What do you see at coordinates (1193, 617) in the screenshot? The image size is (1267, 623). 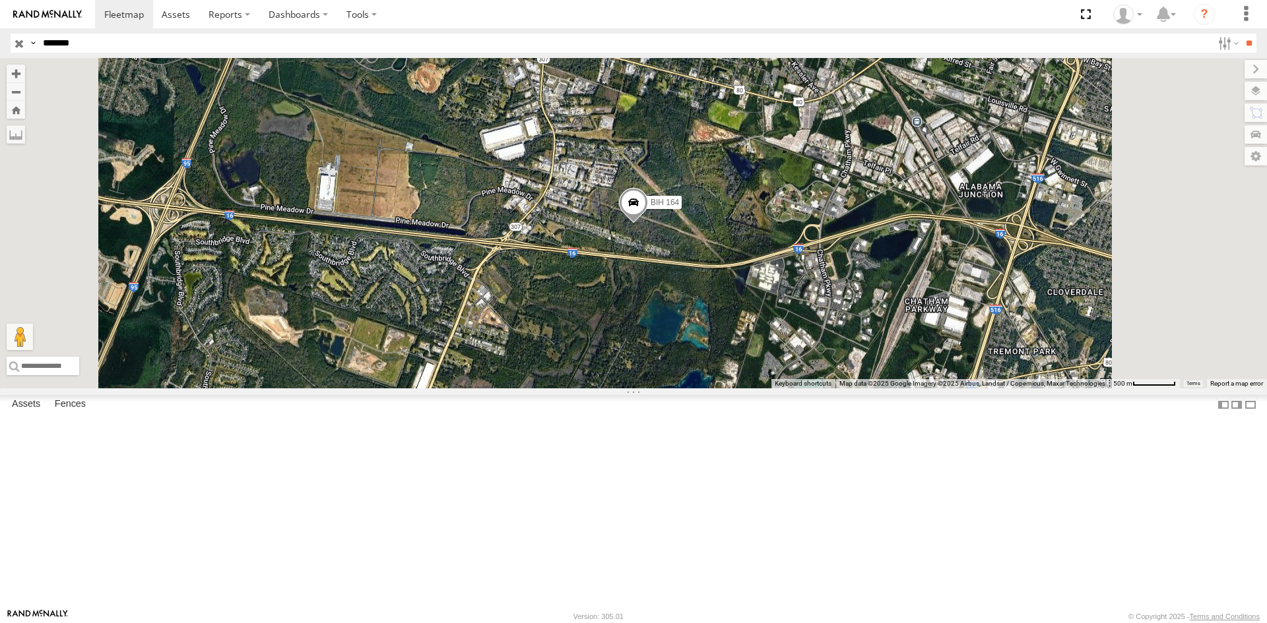 I see `div: © Copyright 2025 -` at bounding box center [1193, 617].